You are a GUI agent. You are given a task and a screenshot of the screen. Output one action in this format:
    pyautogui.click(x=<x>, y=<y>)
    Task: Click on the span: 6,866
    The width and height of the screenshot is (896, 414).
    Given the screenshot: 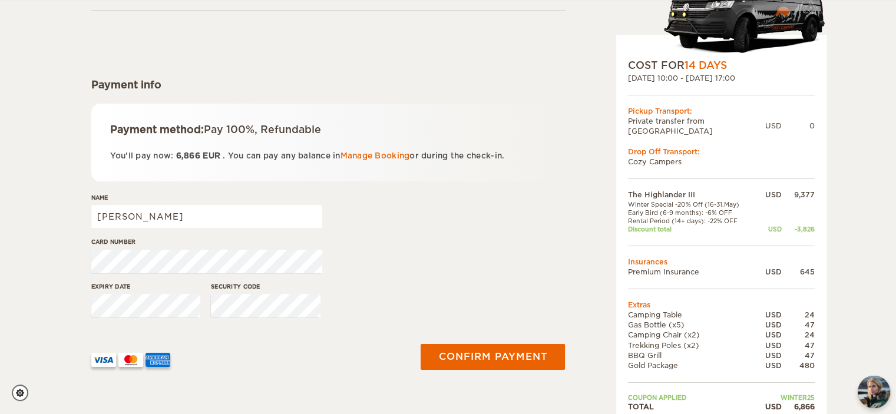 What is the action you would take?
    pyautogui.click(x=188, y=155)
    